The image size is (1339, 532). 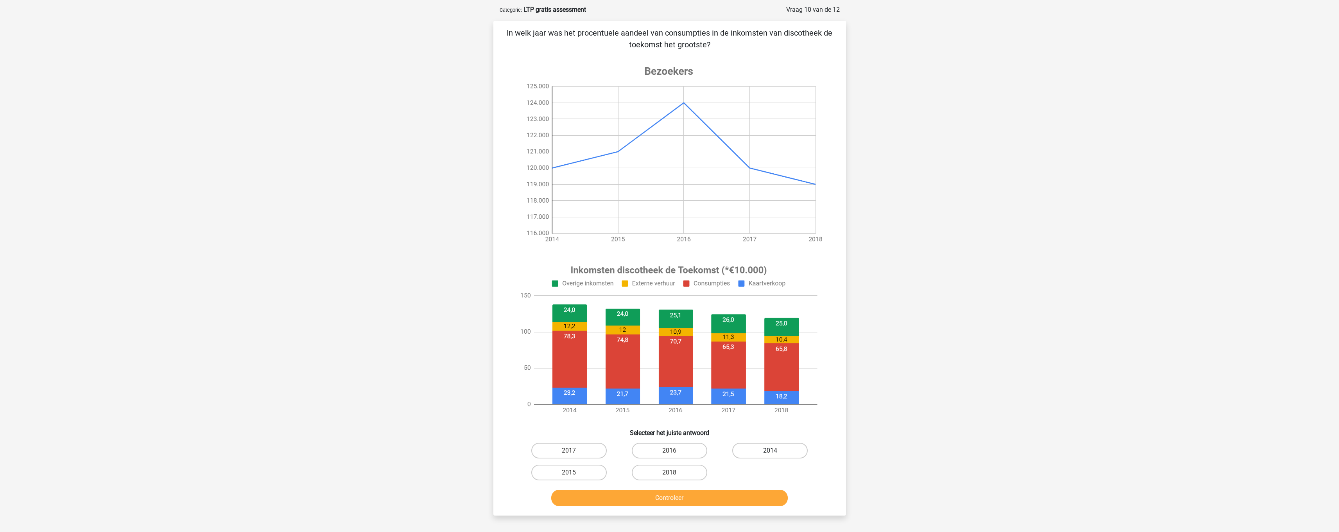 What do you see at coordinates (669, 450) in the screenshot?
I see `label: 2016` at bounding box center [669, 450].